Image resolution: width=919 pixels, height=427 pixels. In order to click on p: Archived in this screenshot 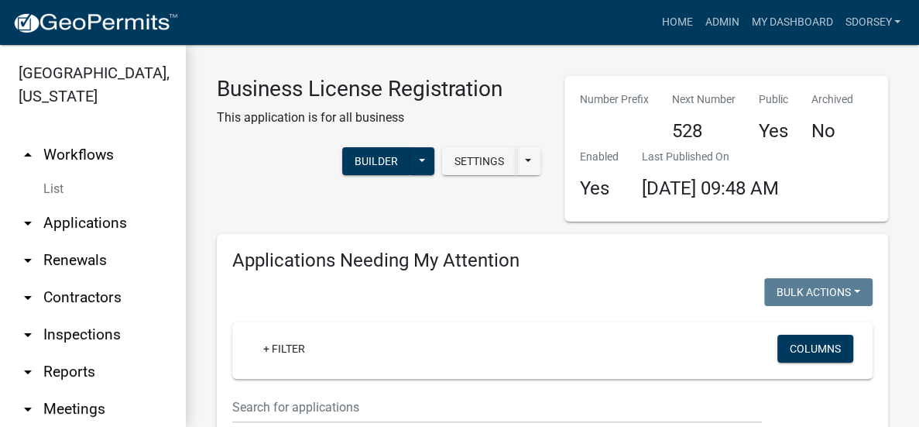, I will do `click(833, 99)`.